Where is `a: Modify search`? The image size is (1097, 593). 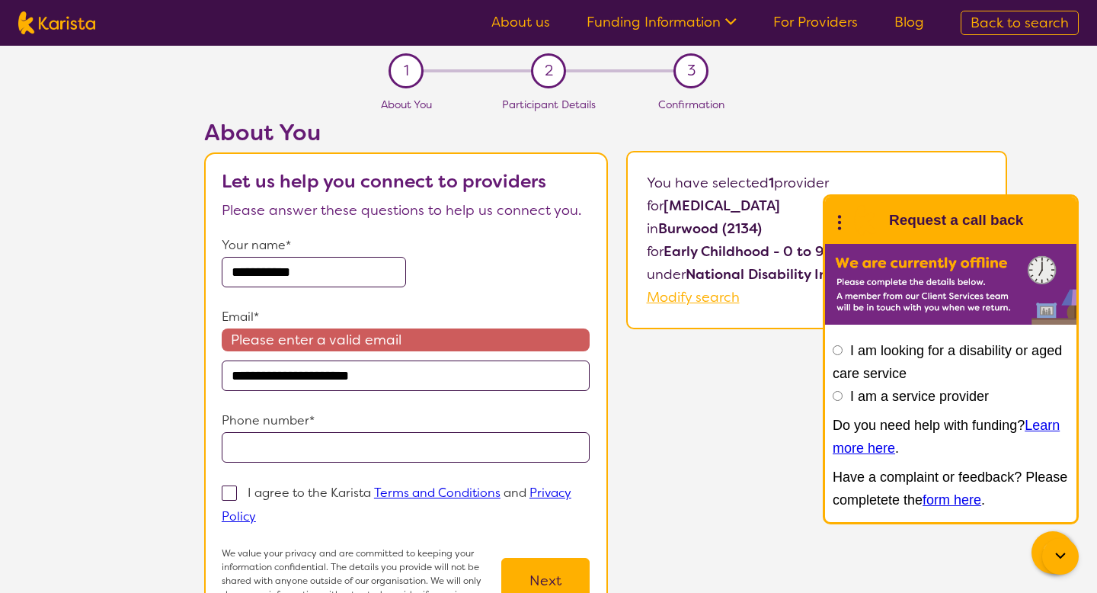
a: Modify search is located at coordinates (693, 297).